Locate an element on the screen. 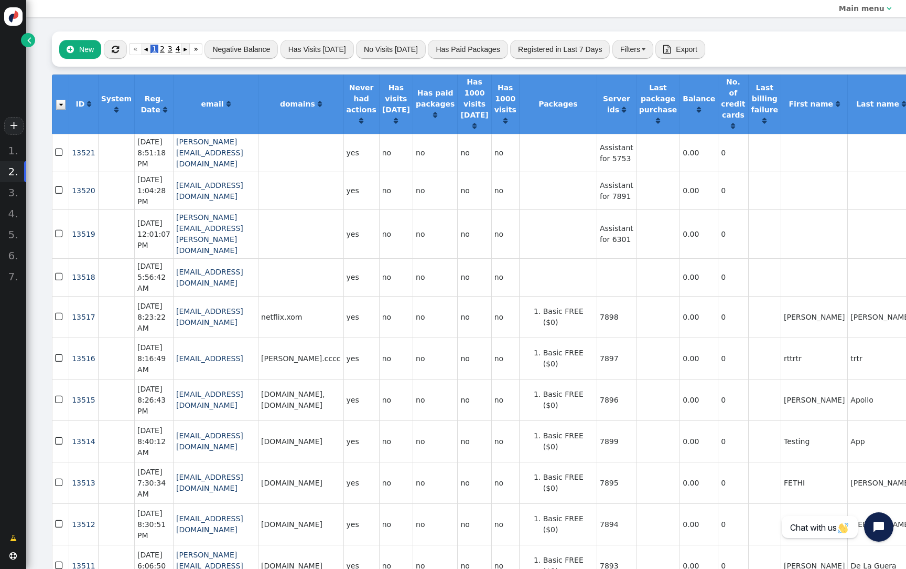 This screenshot has width=906, height=569. a: 13515 is located at coordinates (83, 400).